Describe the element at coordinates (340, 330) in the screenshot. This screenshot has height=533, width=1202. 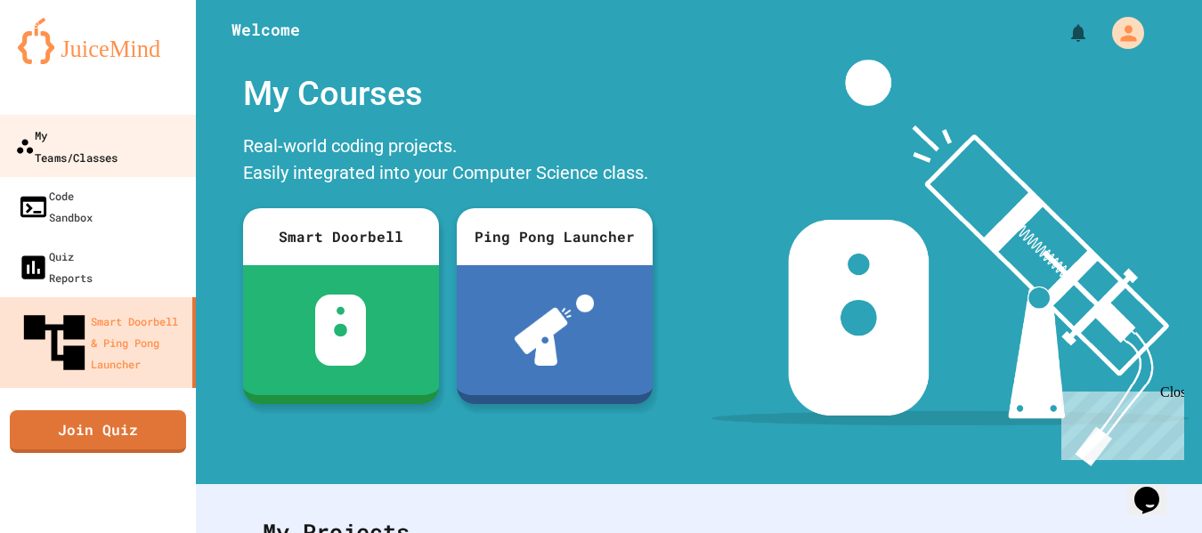
I see `img: sdb-white.svg` at that location.